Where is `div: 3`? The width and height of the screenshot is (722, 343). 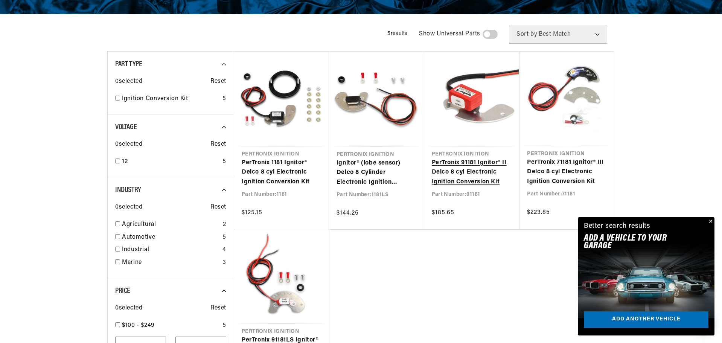 div: 3 is located at coordinates (224, 263).